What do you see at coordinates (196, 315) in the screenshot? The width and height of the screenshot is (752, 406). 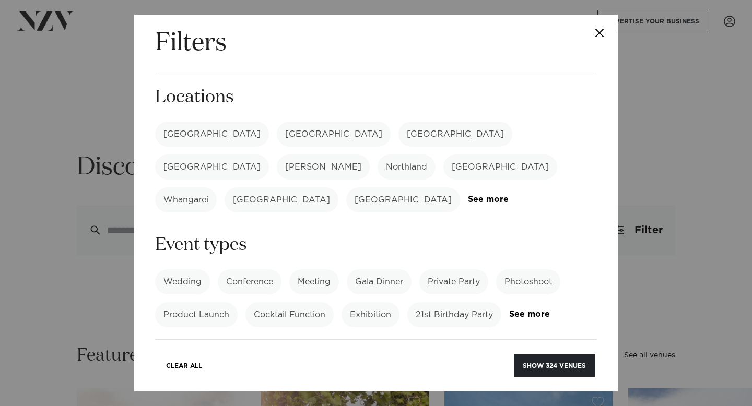 I see `label: Product Launch` at bounding box center [196, 315].